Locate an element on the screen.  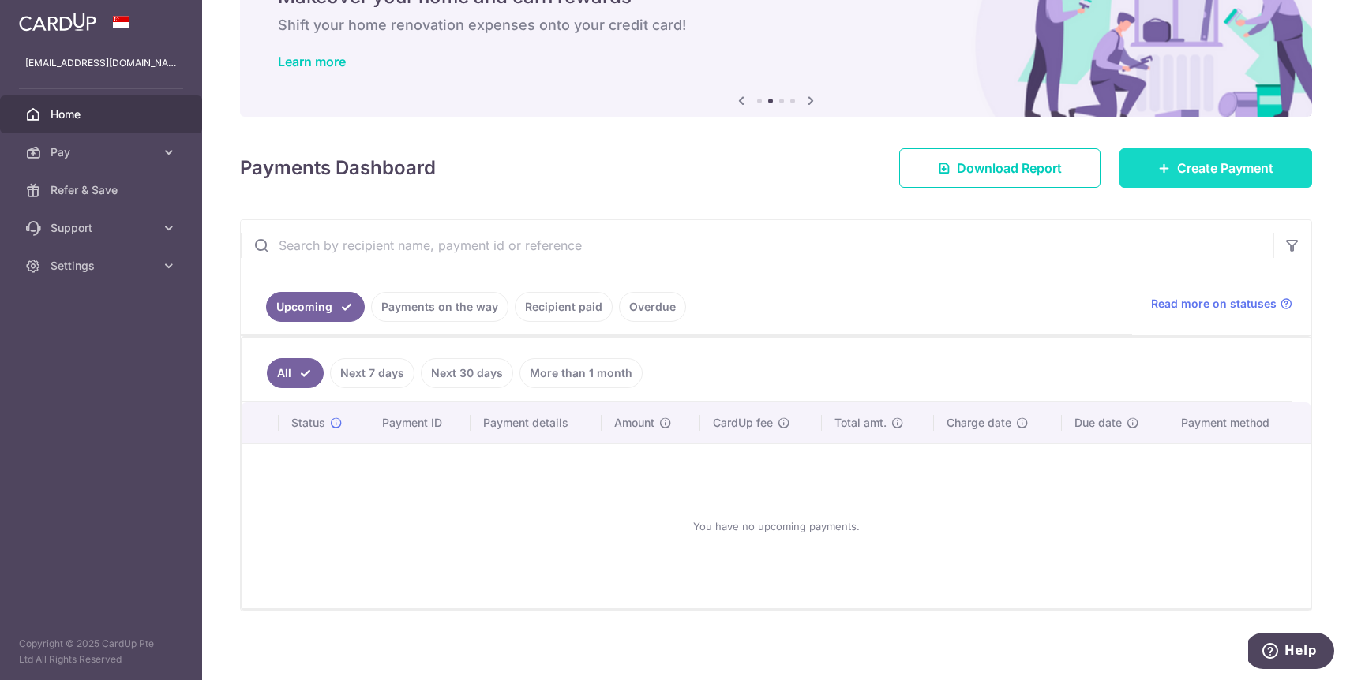
span: Settings is located at coordinates (103, 266).